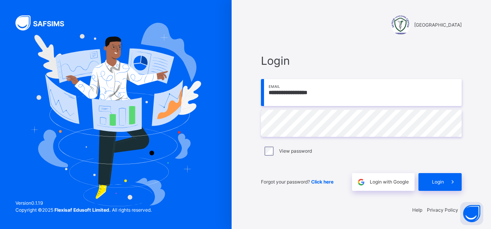 This screenshot has width=491, height=229. Describe the element at coordinates (361, 182) in the screenshot. I see `img: google.396cfc9801f0270233282035f929180a.svg` at that location.